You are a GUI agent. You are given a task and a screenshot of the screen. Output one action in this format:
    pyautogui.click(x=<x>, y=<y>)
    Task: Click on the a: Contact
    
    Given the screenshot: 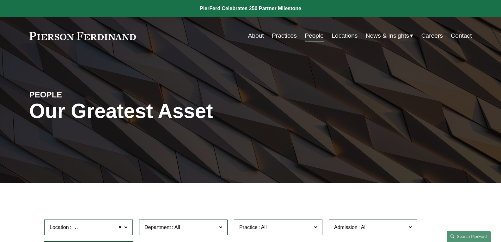 What is the action you would take?
    pyautogui.click(x=462, y=36)
    